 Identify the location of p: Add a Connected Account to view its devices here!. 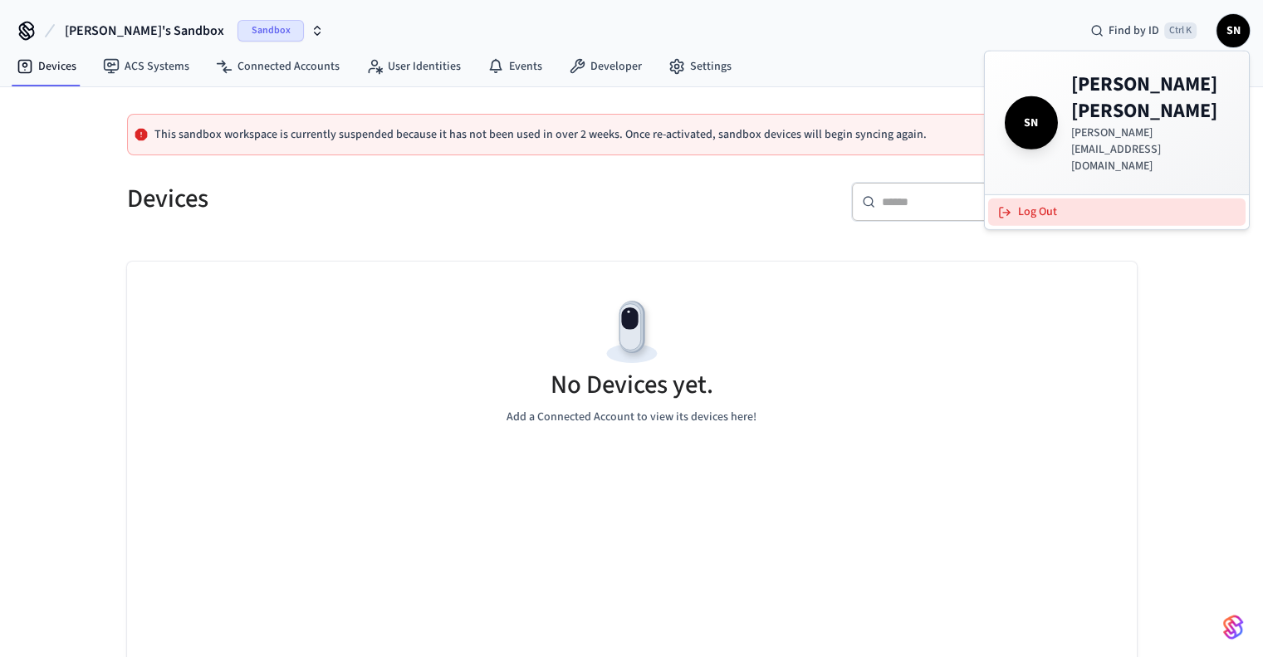
(631, 417).